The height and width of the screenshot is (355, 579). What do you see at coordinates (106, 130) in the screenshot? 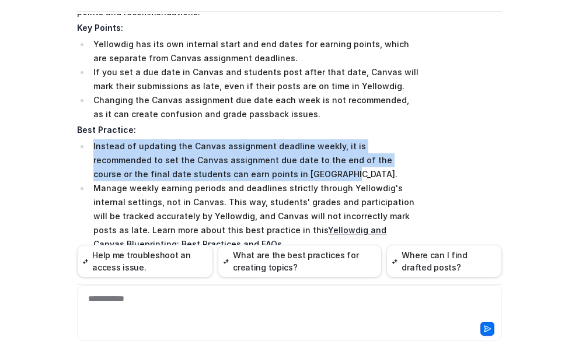
I see `strong: Best Practice:` at bounding box center [106, 130].